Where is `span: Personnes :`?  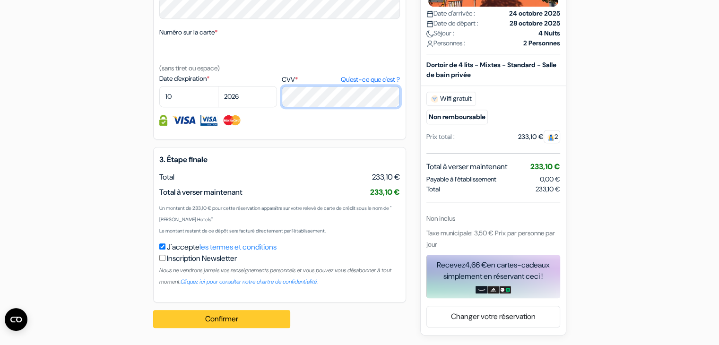
span: Personnes : is located at coordinates (446, 43).